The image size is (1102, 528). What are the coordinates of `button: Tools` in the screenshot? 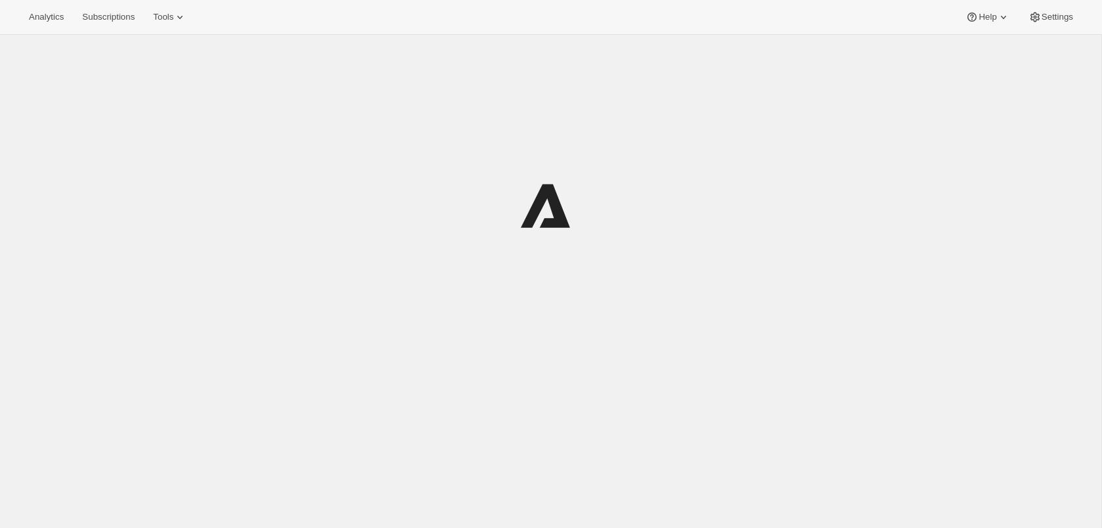 It's located at (169, 17).